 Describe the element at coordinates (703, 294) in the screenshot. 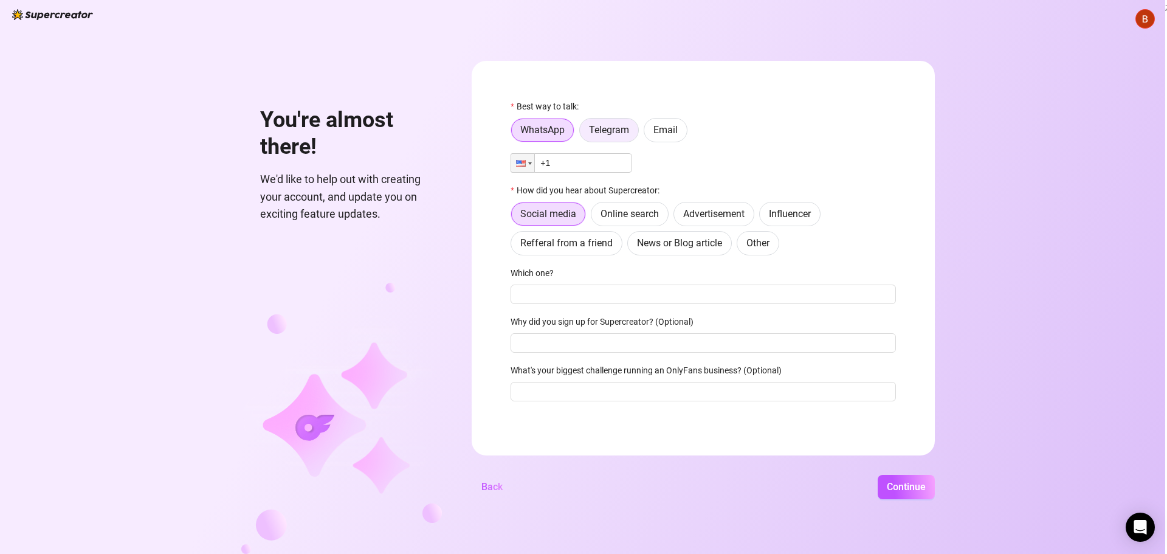

I see `input: Which one?` at that location.